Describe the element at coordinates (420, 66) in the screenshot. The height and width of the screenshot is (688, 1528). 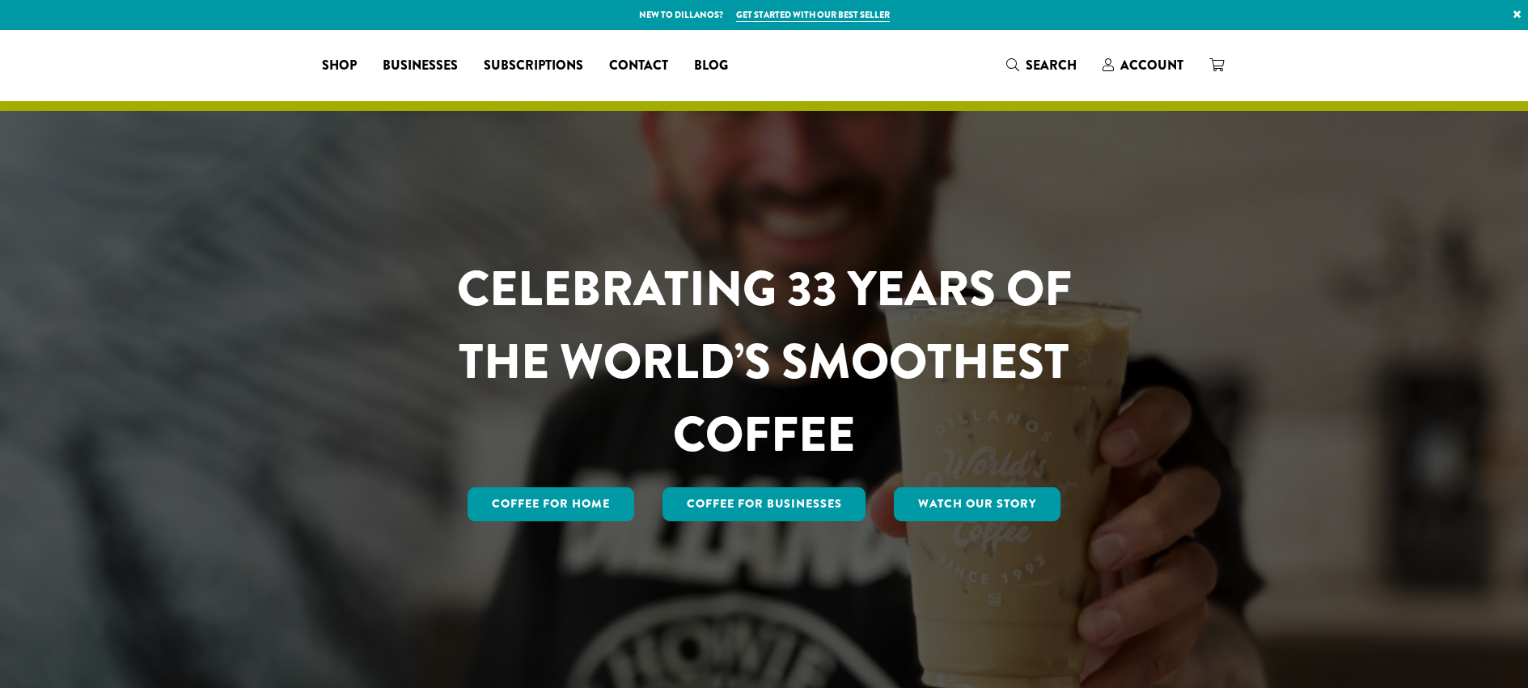
I see `span: Businesses` at that location.